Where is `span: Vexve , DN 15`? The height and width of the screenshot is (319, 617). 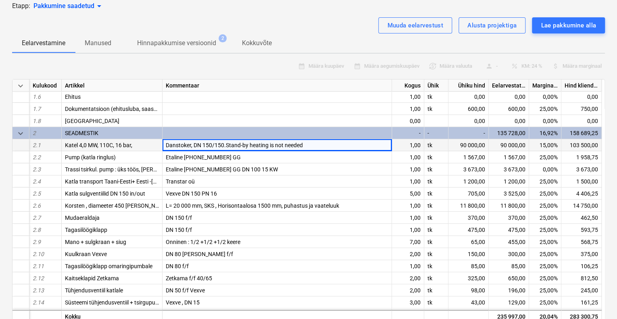 span: Vexve , DN 15 is located at coordinates (183, 302).